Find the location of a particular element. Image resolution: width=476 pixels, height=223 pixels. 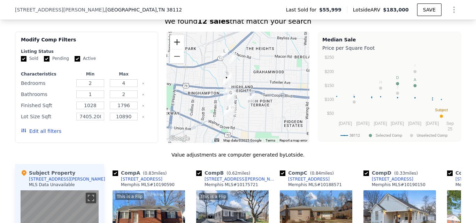

div: 3259 Lamphier Ave is located at coordinates (233, 59).